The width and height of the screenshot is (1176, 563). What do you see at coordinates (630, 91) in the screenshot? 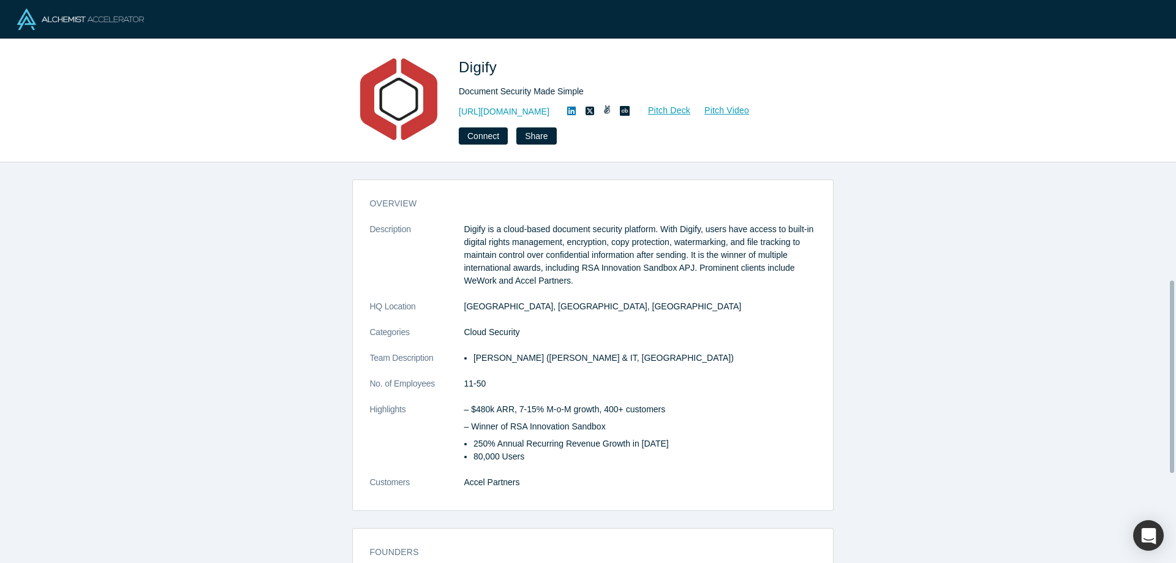
I see `div: Document Security Made Simple` at bounding box center [630, 91].